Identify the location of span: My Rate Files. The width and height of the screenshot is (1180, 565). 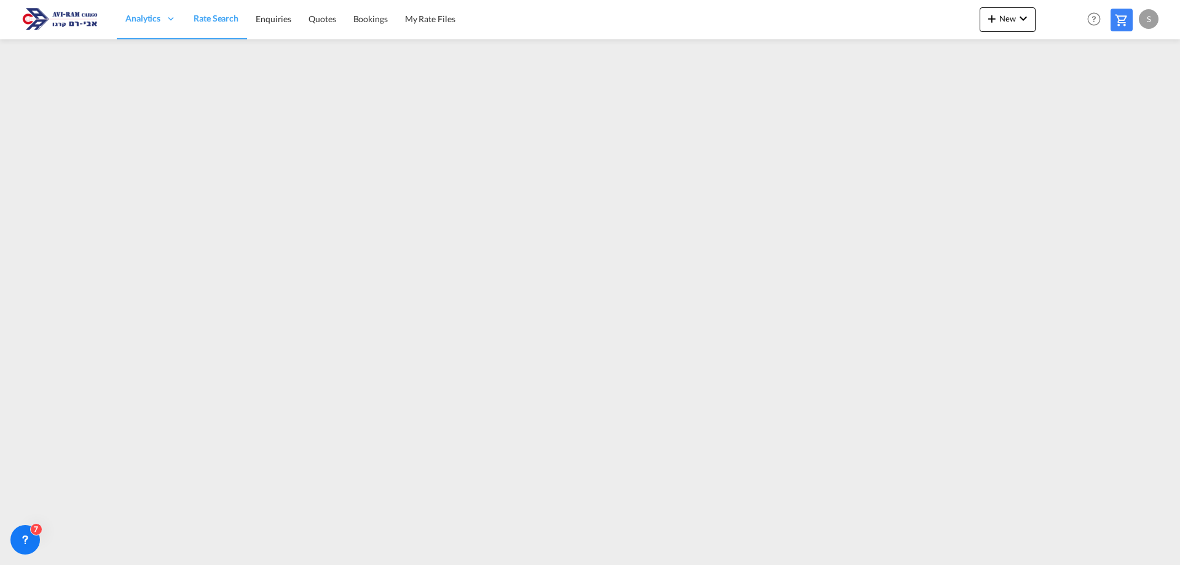
(430, 18).